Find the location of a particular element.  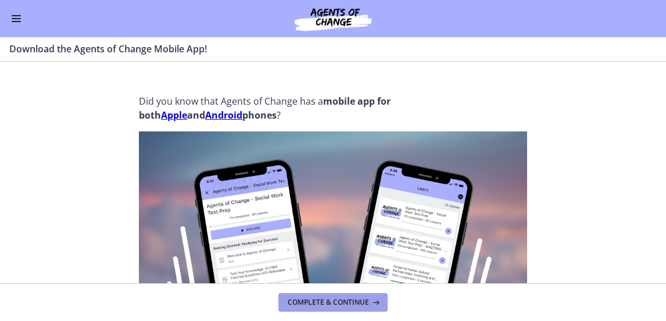

a: Android is located at coordinates (224, 115).